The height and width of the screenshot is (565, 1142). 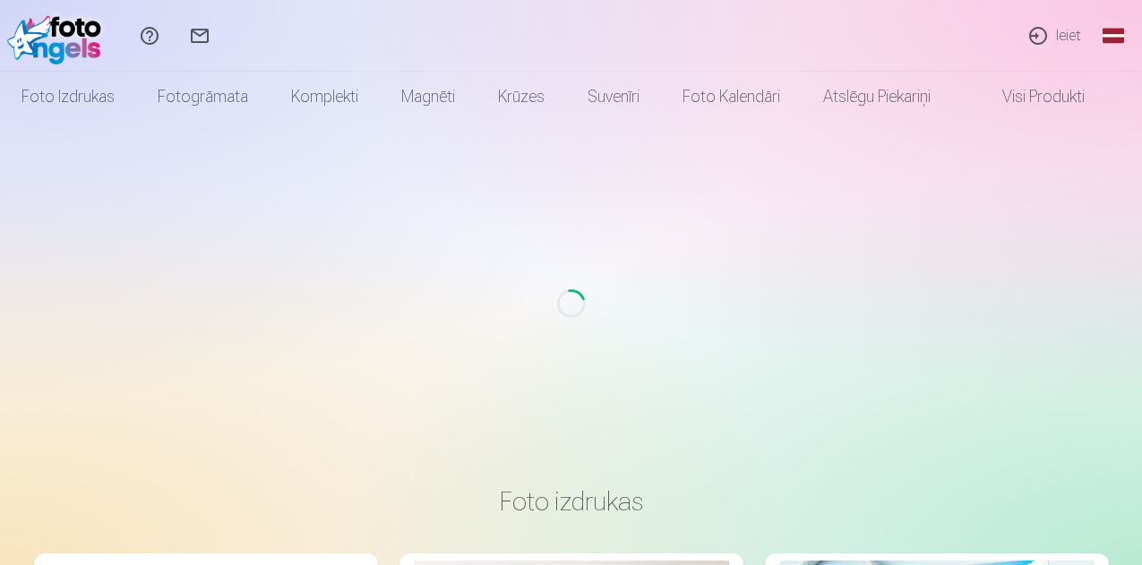 What do you see at coordinates (571, 502) in the screenshot?
I see `h3: Foto izdrukas` at bounding box center [571, 502].